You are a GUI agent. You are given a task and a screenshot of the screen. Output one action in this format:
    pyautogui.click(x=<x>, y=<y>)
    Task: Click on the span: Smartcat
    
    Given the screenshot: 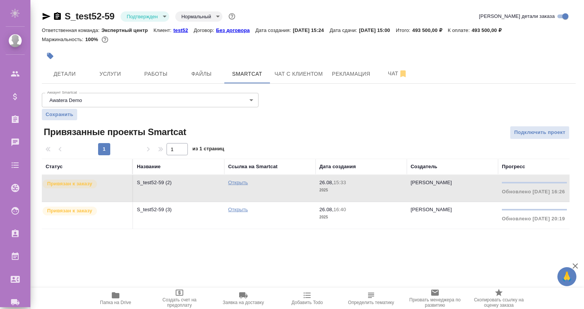 What is the action you would take?
    pyautogui.click(x=247, y=74)
    